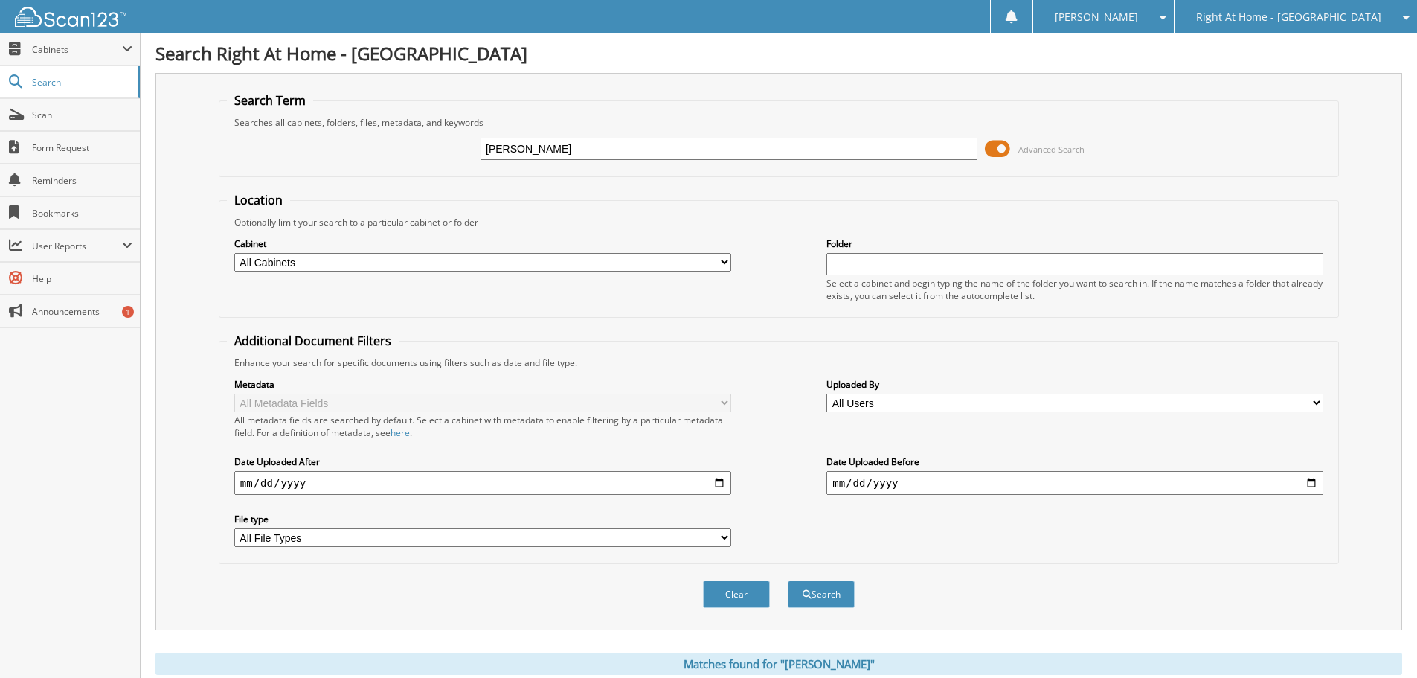 This screenshot has height=678, width=1417. Describe the element at coordinates (82, 311) in the screenshot. I see `span: Announcements` at that location.